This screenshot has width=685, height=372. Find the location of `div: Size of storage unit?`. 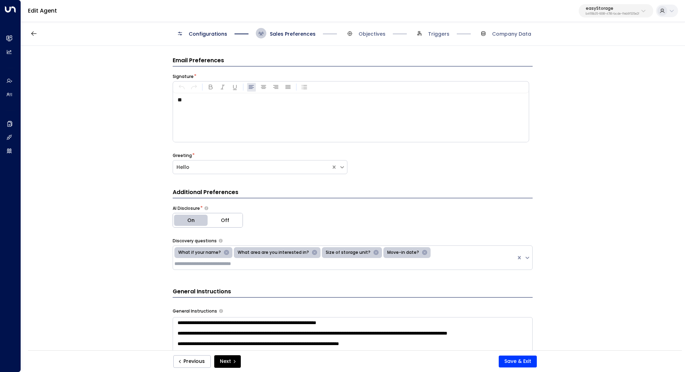

div: Size of storage unit? is located at coordinates (347, 253).